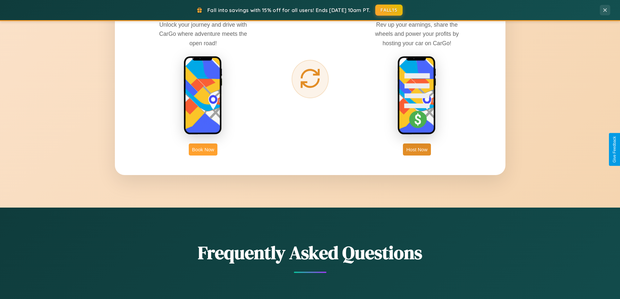 This screenshot has width=620, height=299. Describe the element at coordinates (203, 34) in the screenshot. I see `p: Unlock your journey and drive with CarGo where adventure meets the open road!` at that location.